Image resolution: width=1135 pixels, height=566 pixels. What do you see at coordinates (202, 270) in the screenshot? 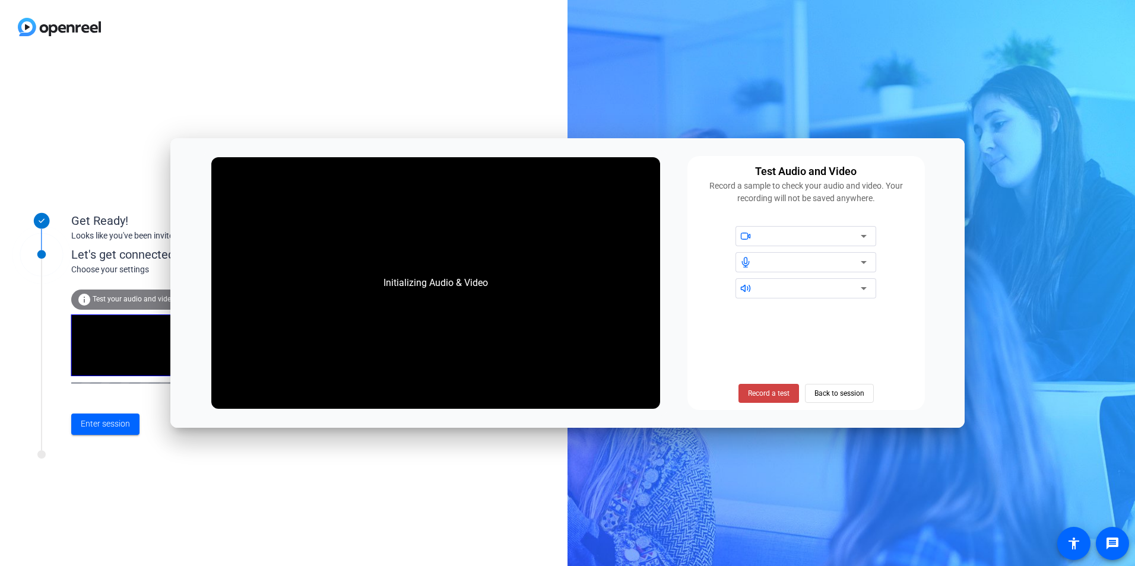
I see `div: Choose your settings` at bounding box center [202, 270].